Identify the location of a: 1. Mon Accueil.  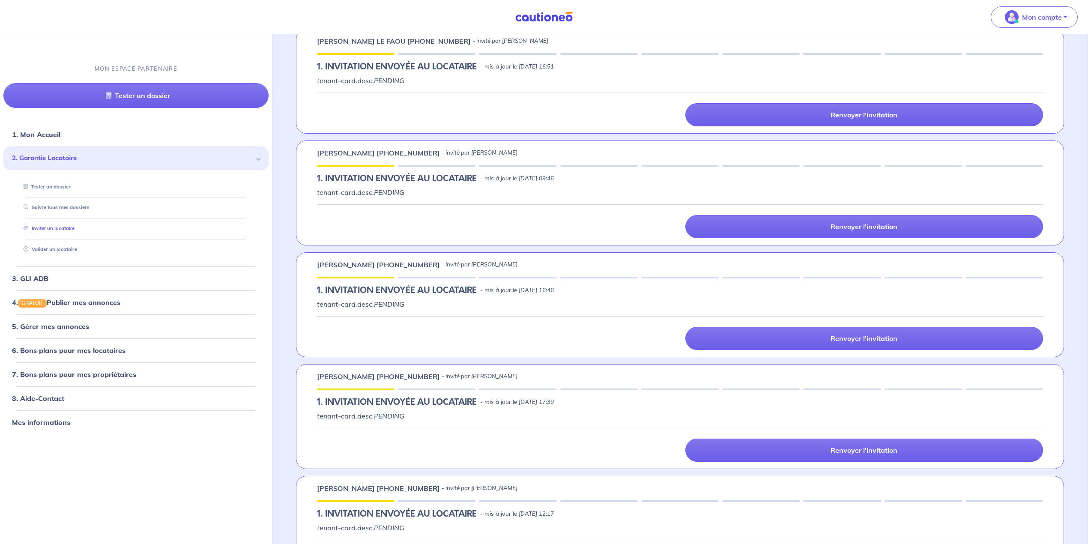
(36, 135).